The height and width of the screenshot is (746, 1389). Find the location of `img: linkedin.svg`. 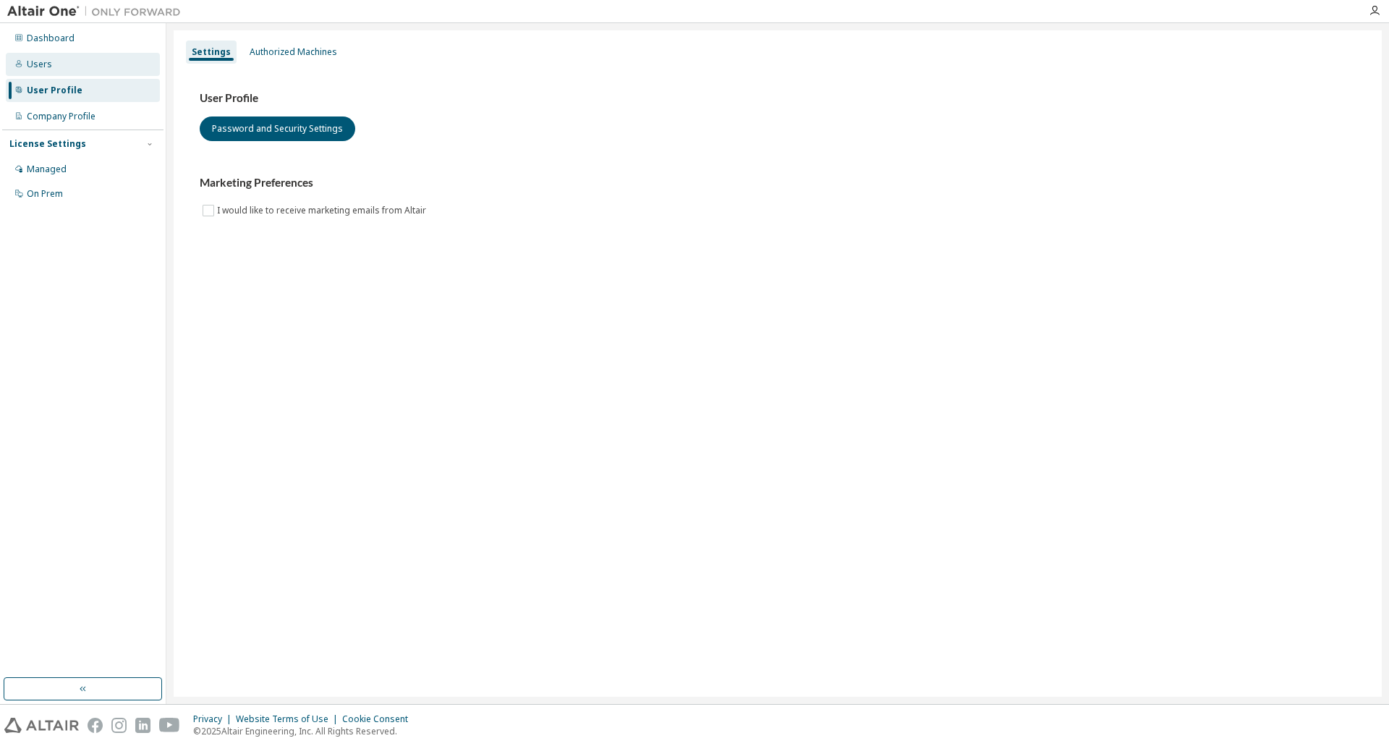

img: linkedin.svg is located at coordinates (143, 725).